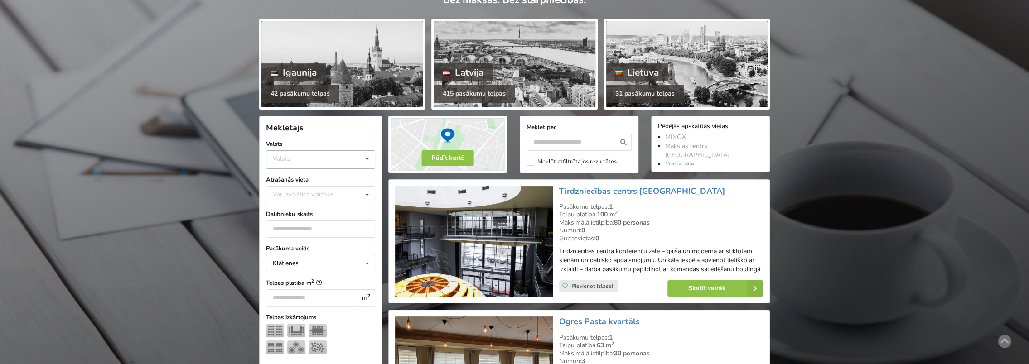 This screenshot has width=1029, height=364. I want to click on label: Meklēt pēc, so click(579, 127).